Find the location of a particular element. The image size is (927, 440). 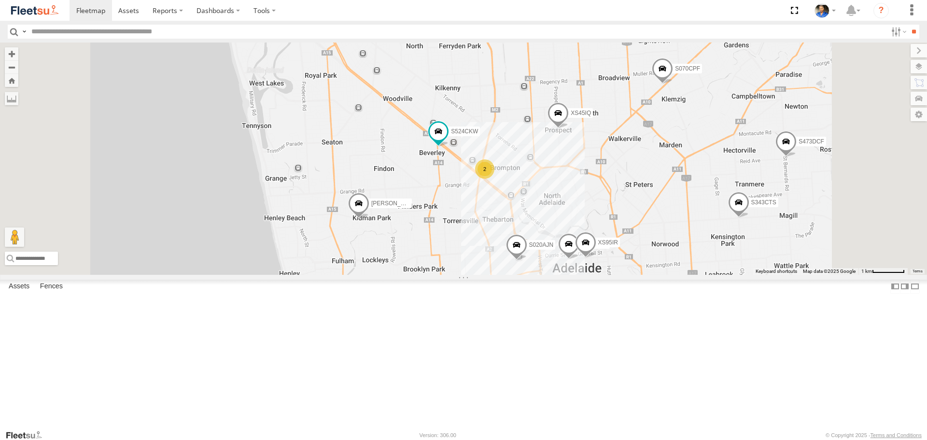

a: Terms and Conditions is located at coordinates (896, 435).